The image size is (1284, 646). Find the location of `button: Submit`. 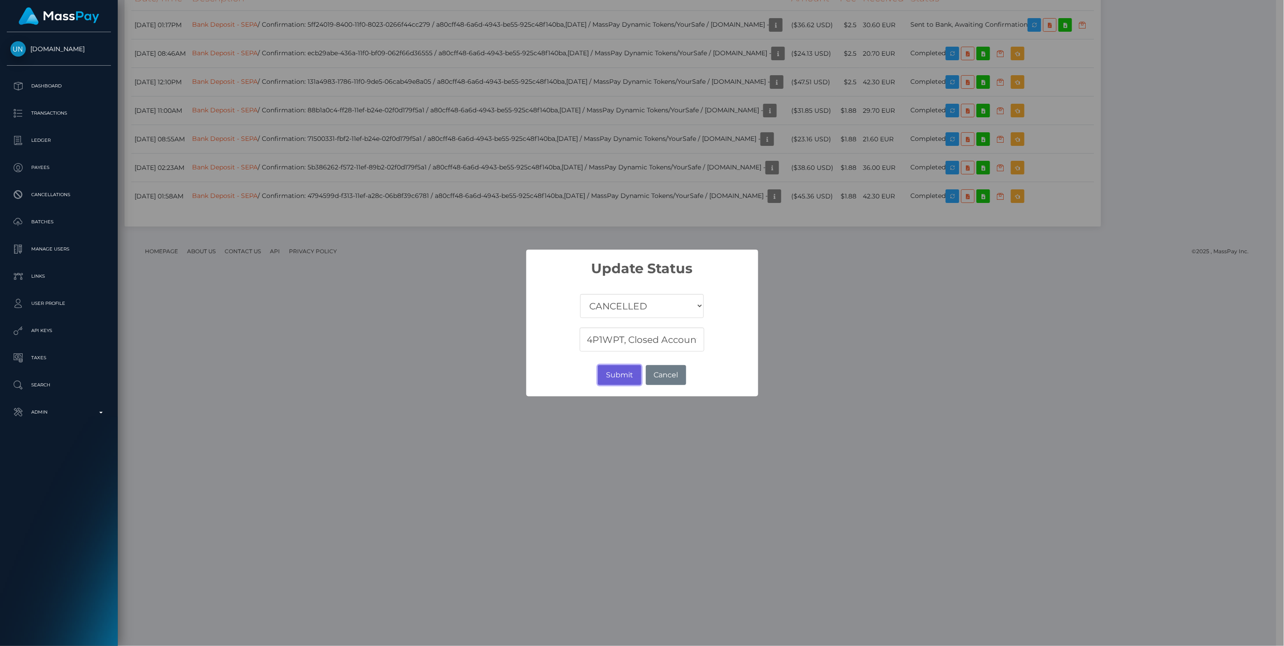

button: Submit is located at coordinates (619, 375).